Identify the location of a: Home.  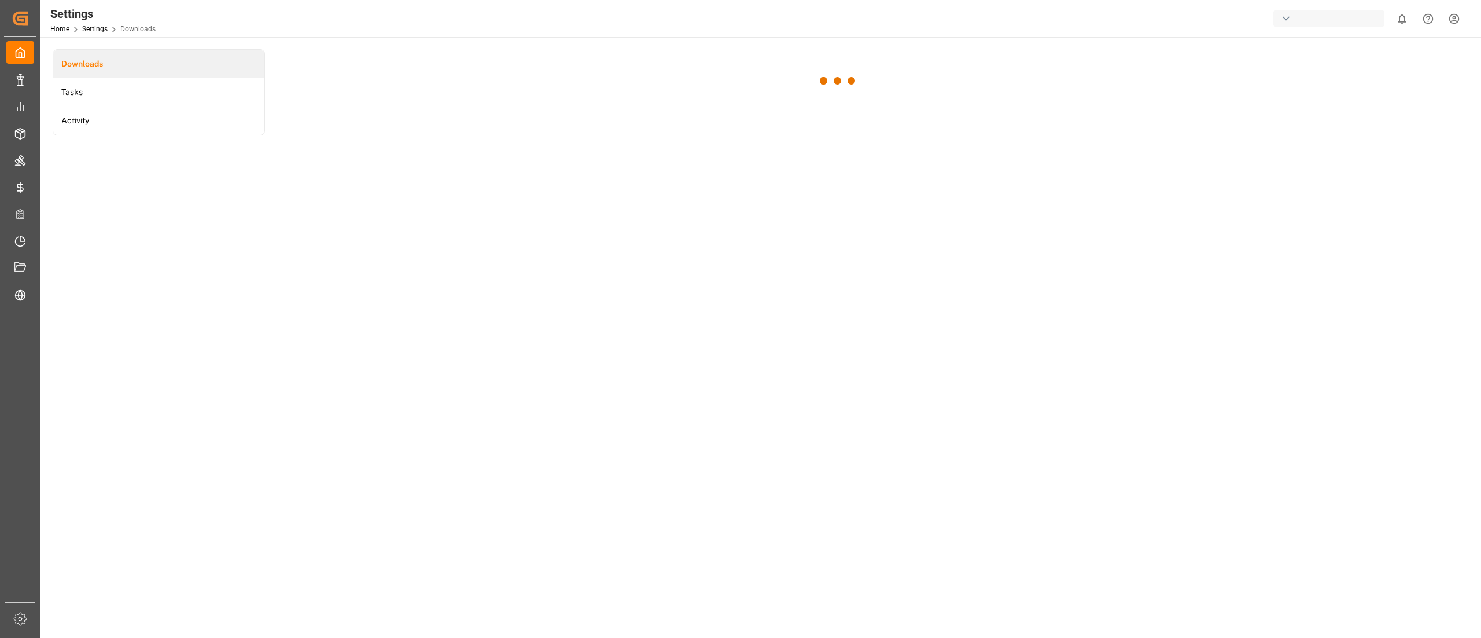
(60, 29).